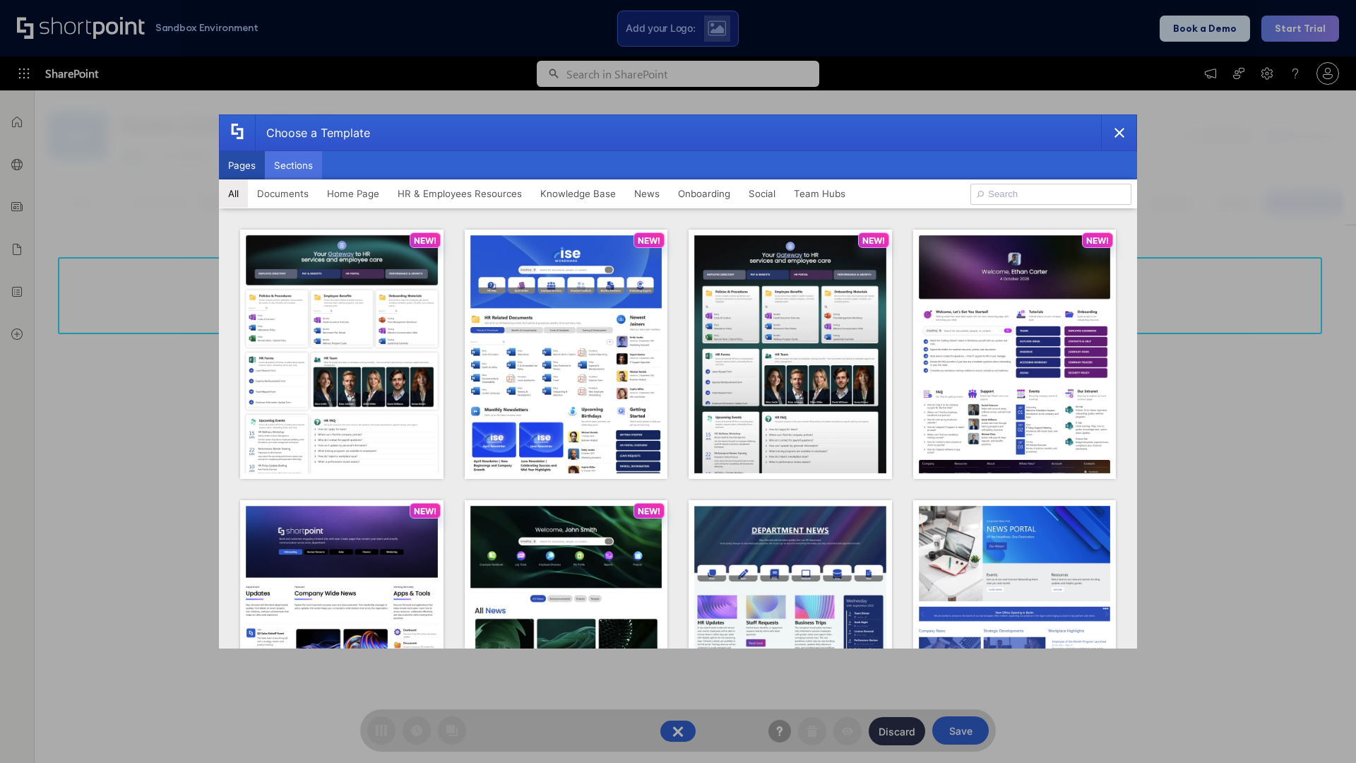 This screenshot has width=1356, height=763. Describe the element at coordinates (460, 193) in the screenshot. I see `button: HR & Employees Resources` at that location.